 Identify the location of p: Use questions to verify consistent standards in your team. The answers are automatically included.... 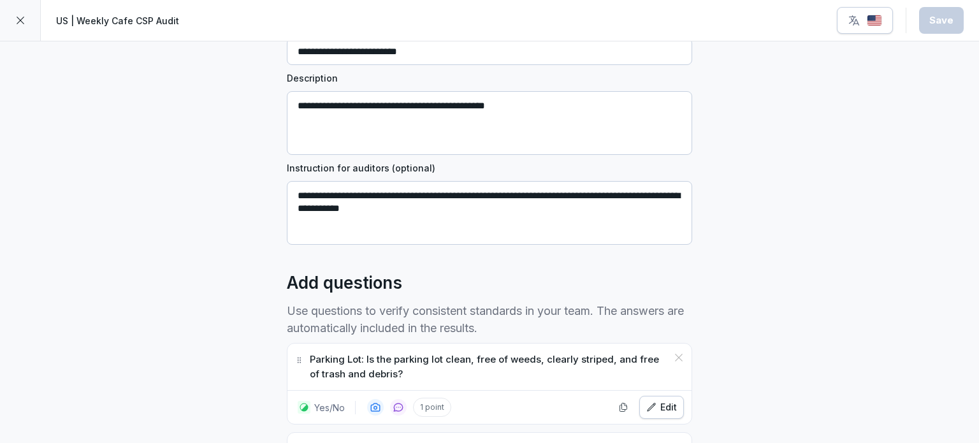
(489, 319).